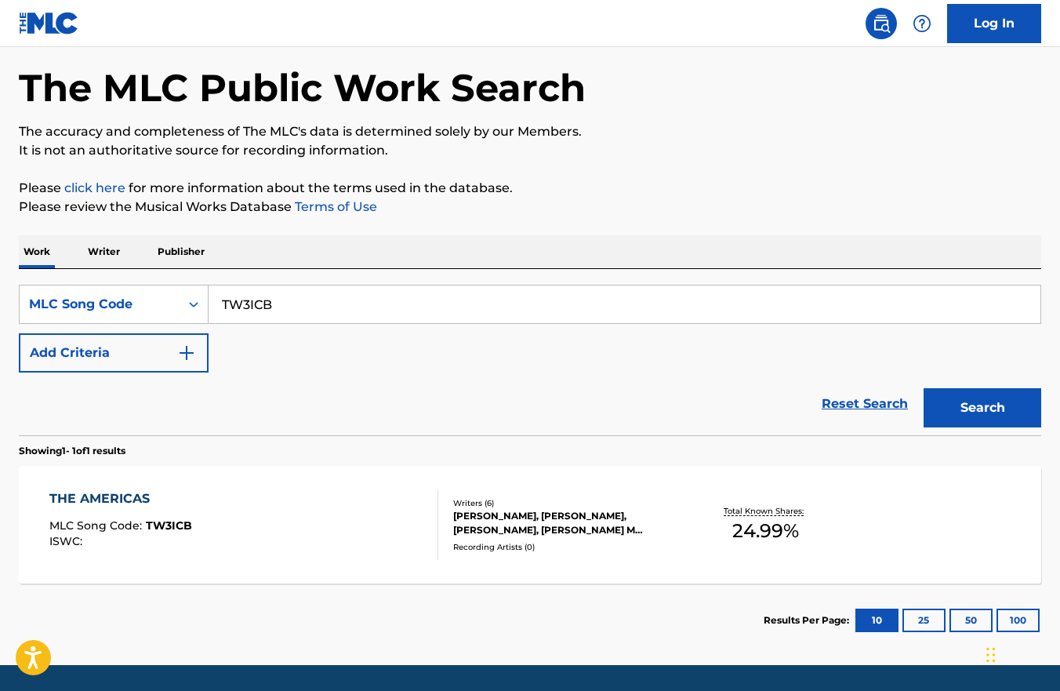 The height and width of the screenshot is (691, 1060). I want to click on a: Terms of Use, so click(334, 206).